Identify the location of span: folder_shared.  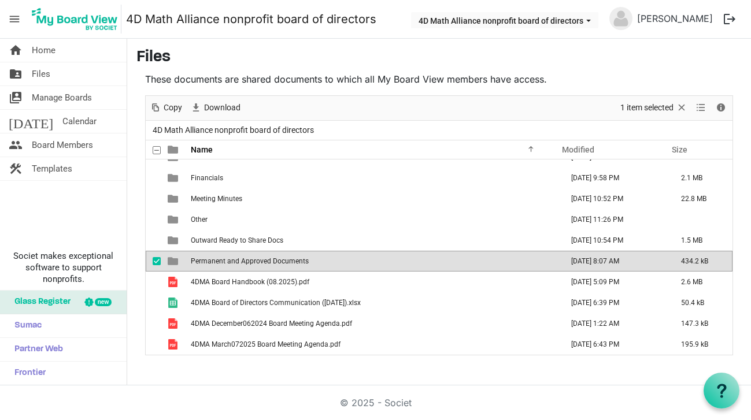
(16, 74).